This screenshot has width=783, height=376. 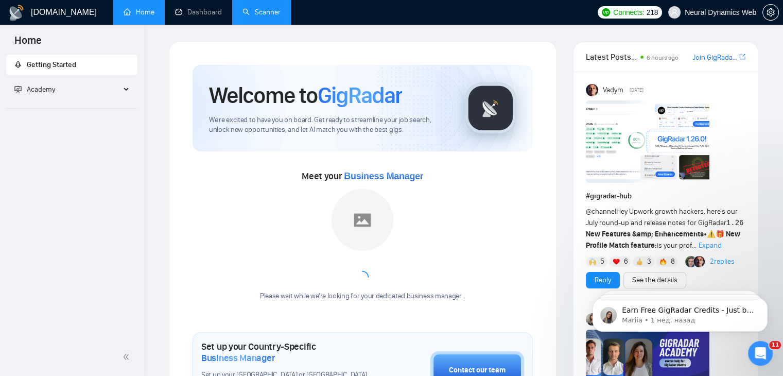 What do you see at coordinates (305, 95) in the screenshot?
I see `h1: Welcome to` at bounding box center [305, 95].